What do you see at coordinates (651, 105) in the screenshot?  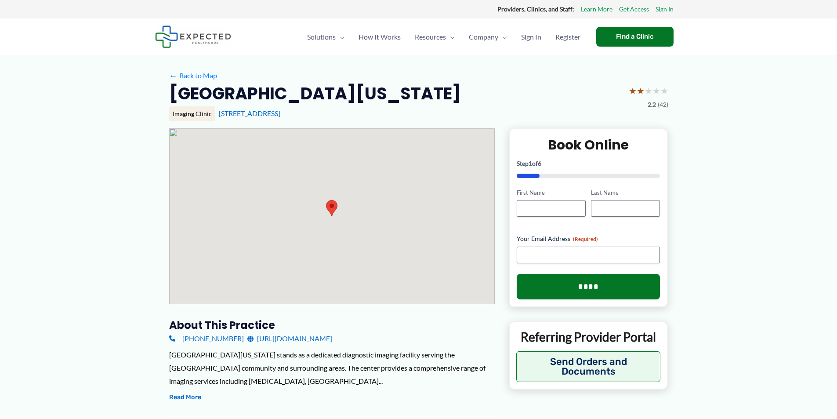 I see `span: 2.2` at bounding box center [651, 105].